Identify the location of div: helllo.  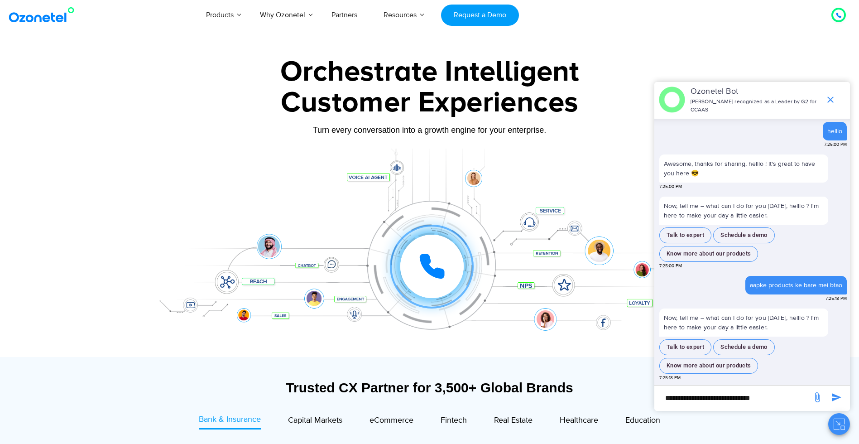
(834, 131).